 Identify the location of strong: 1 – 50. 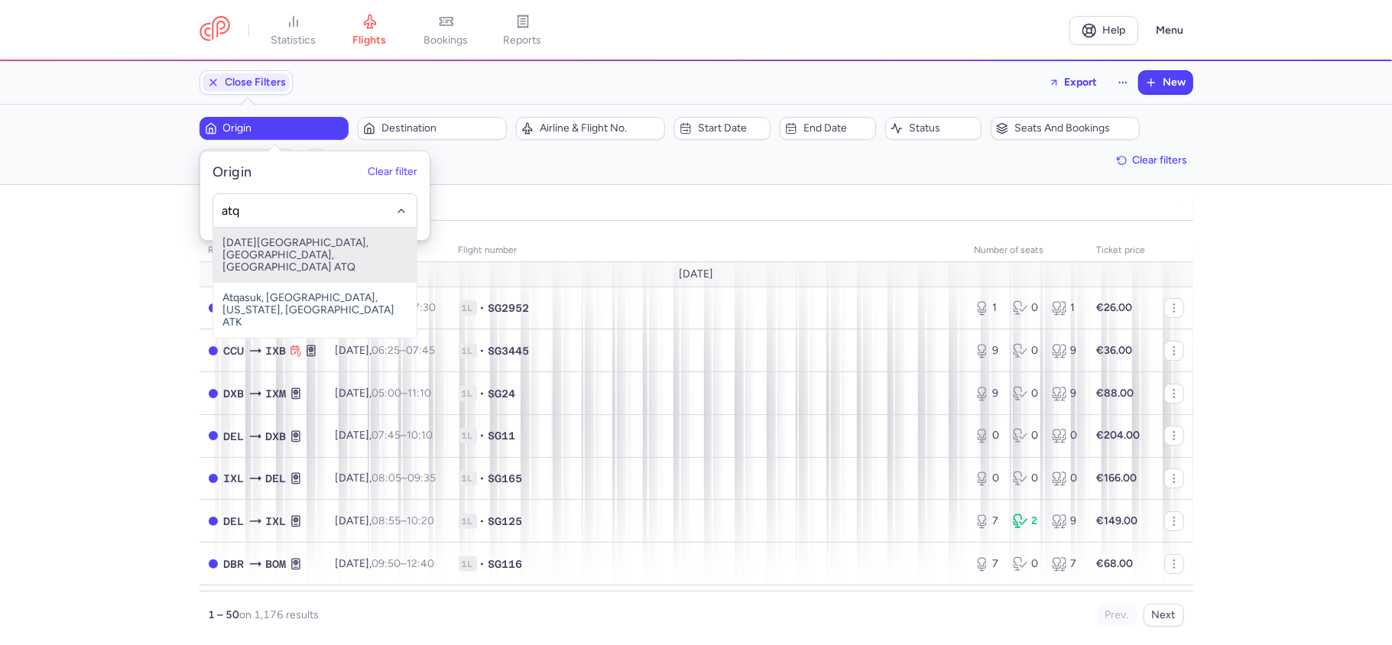
(224, 615).